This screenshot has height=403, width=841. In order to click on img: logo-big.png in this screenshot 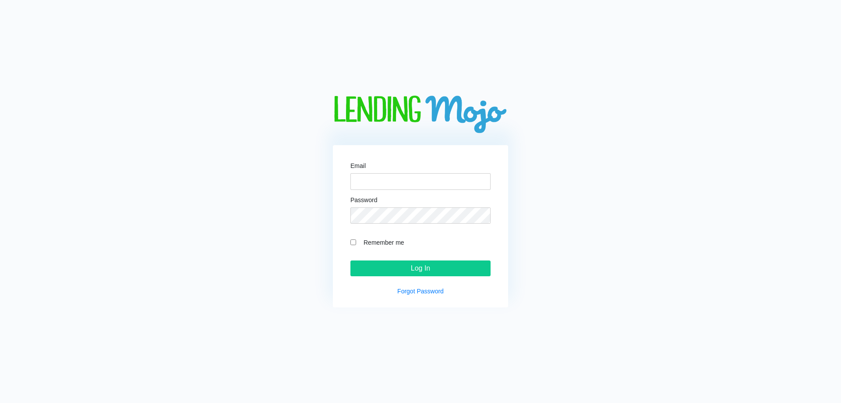, I will do `click(421, 115)`.